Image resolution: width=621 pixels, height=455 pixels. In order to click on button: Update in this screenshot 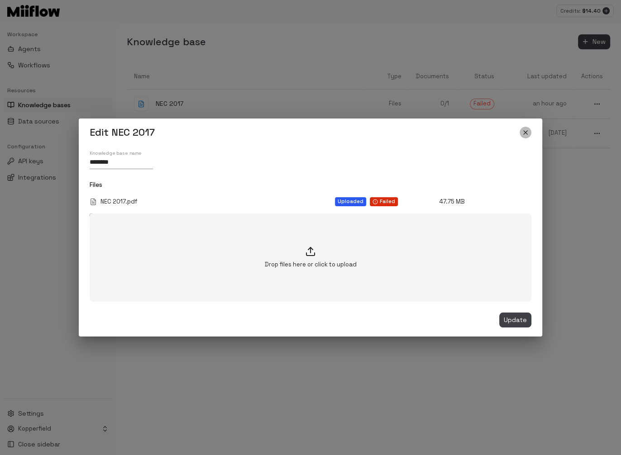, I will do `click(515, 320)`.